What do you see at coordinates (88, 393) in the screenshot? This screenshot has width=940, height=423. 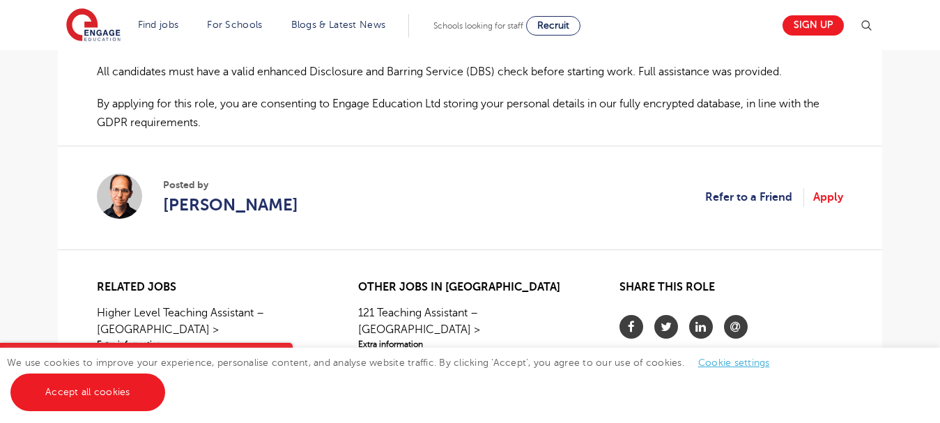 I see `a: Accept all cookies` at bounding box center [88, 393].